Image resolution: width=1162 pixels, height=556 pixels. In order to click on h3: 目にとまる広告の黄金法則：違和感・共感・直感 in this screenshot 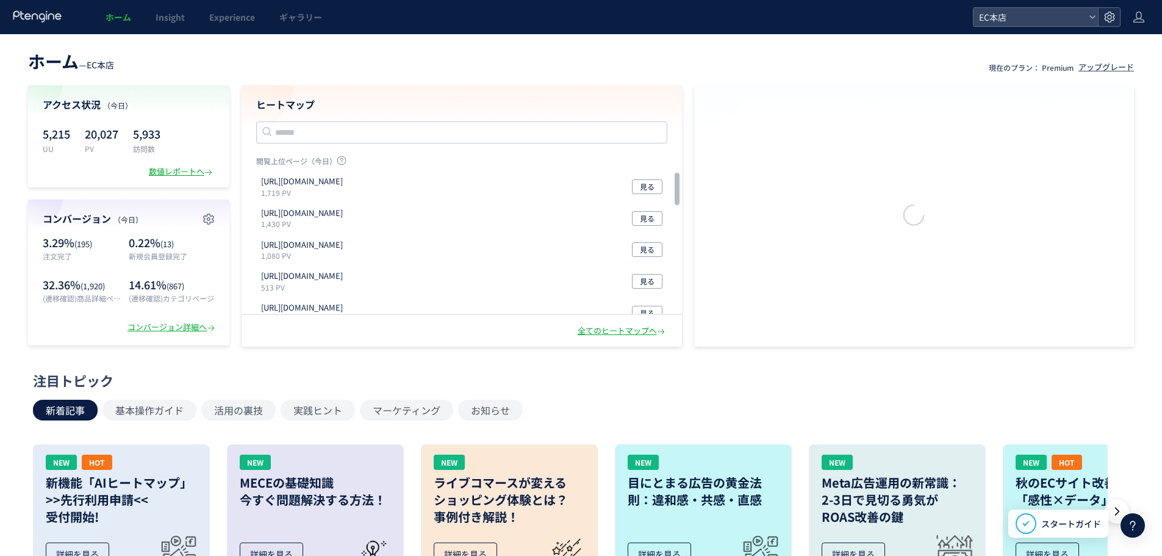, I will do `click(703, 491)`.